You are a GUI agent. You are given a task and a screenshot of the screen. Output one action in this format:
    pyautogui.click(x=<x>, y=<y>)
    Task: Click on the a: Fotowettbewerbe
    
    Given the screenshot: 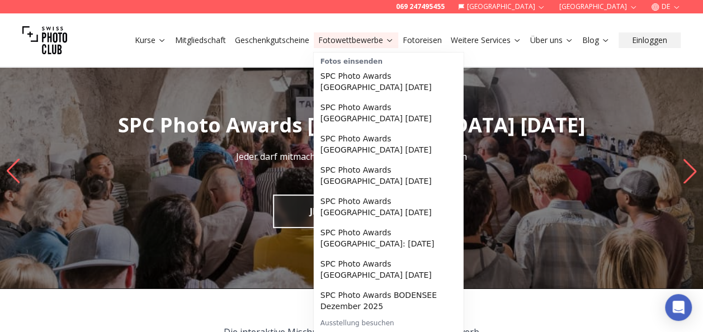 What is the action you would take?
    pyautogui.click(x=356, y=40)
    